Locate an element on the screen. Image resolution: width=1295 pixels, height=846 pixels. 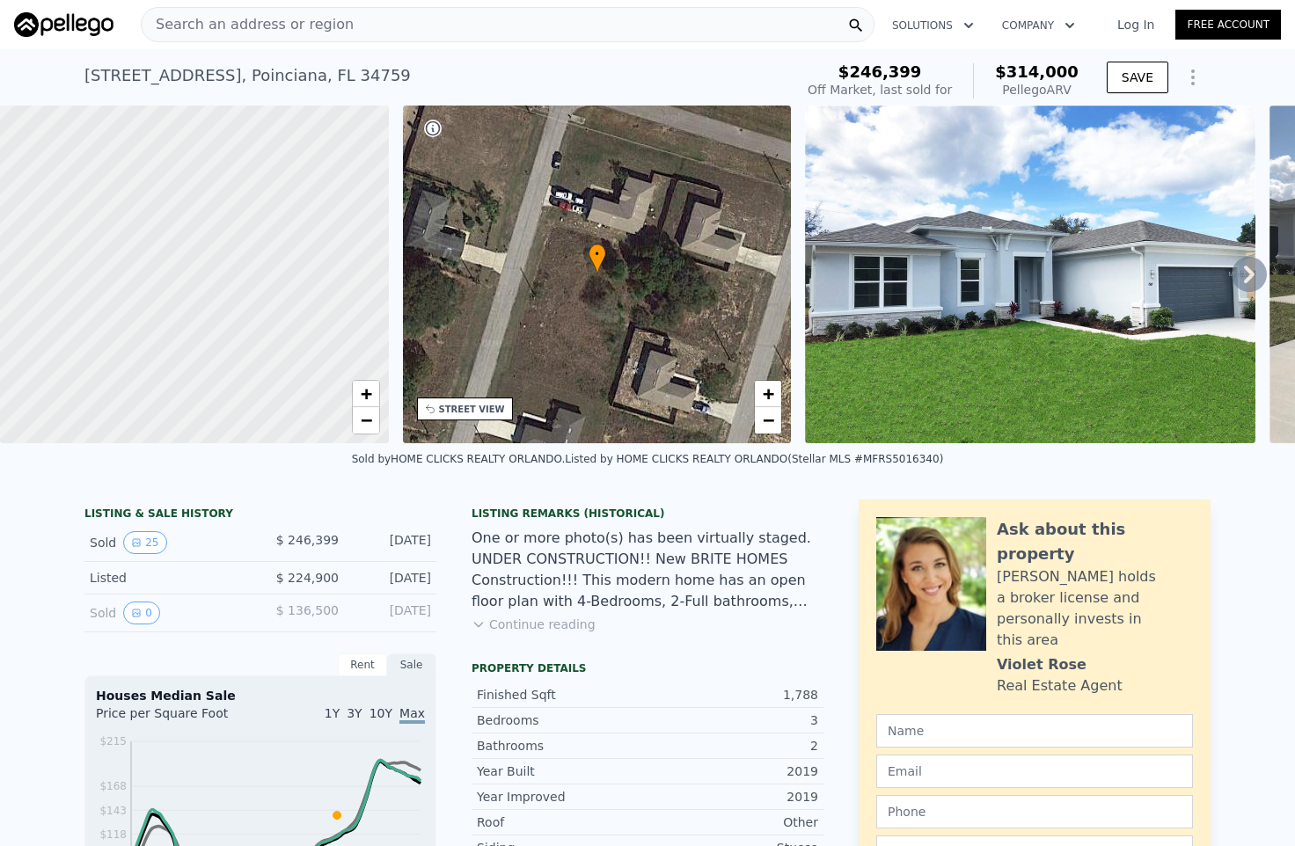
div: Pellego ARV is located at coordinates (1036, 90).